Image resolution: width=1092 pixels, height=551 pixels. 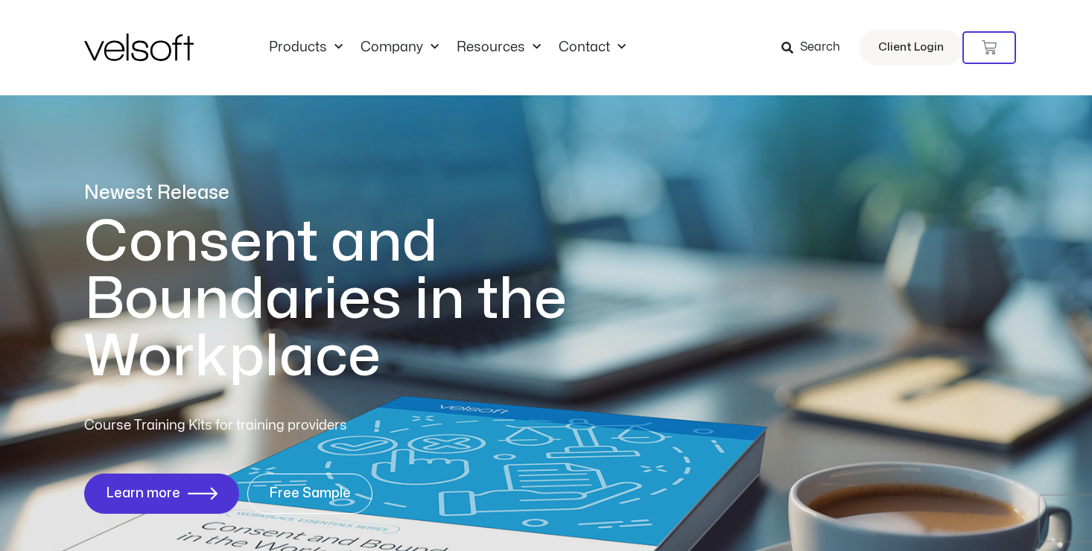 What do you see at coordinates (911, 48) in the screenshot?
I see `a: Client Login` at bounding box center [911, 48].